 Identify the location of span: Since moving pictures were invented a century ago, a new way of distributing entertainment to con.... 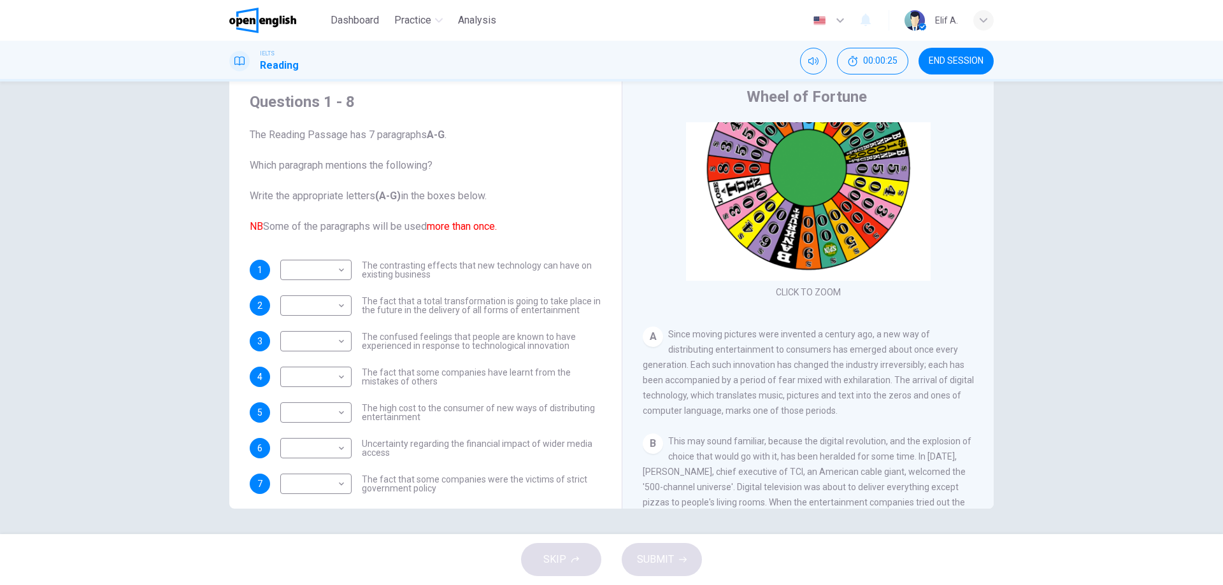
(808, 373).